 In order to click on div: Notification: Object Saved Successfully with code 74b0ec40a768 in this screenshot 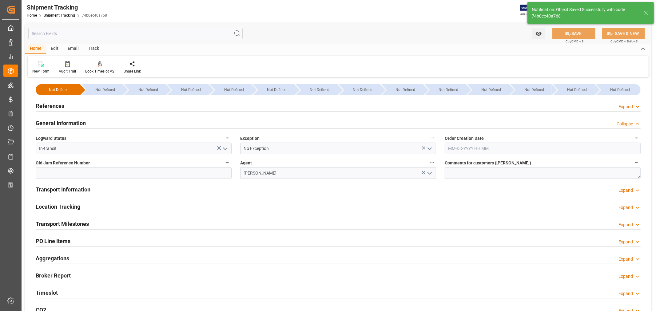, I will do `click(585, 13)`.